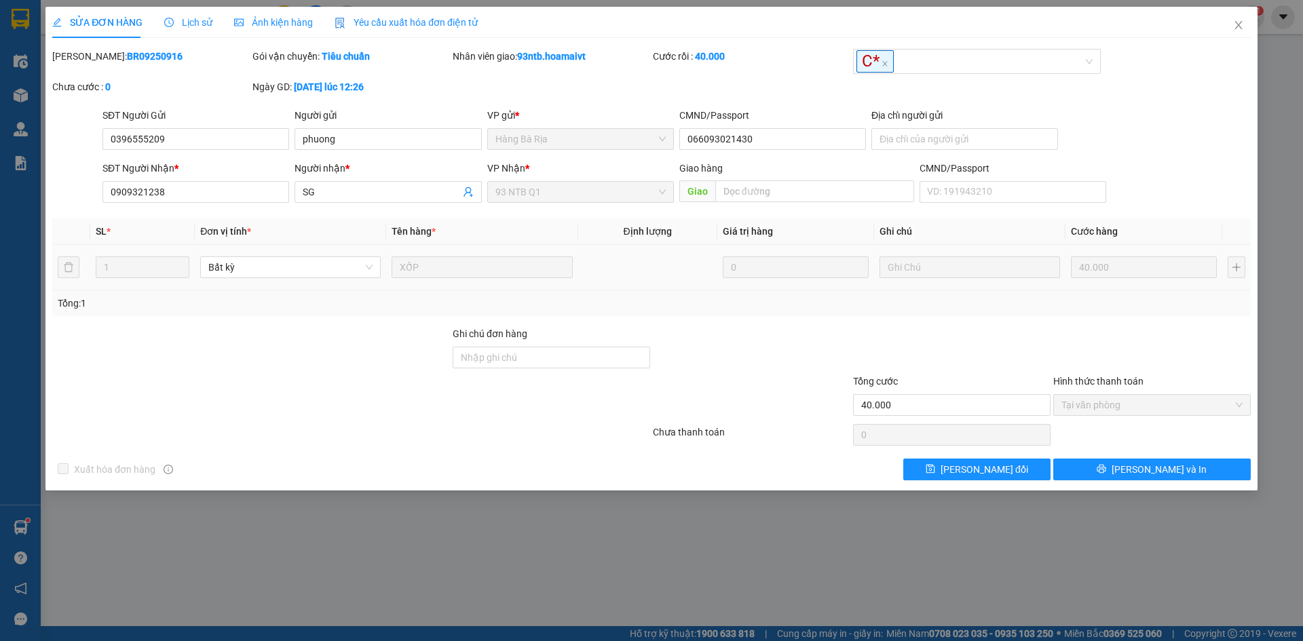  What do you see at coordinates (930, 469) in the screenshot?
I see `span: save` at bounding box center [930, 469].